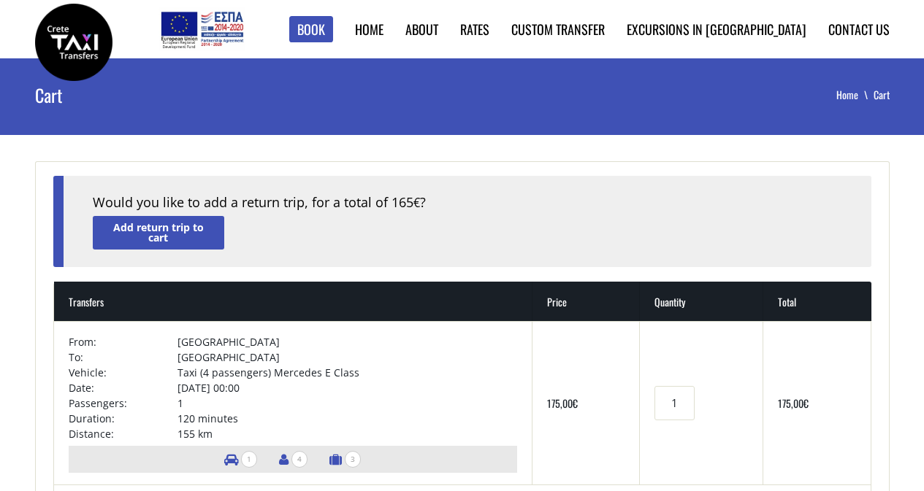 This screenshot has width=924, height=491. I want to click on td: Taxi (4 passengers) Mercedes E Class, so click(347, 372).